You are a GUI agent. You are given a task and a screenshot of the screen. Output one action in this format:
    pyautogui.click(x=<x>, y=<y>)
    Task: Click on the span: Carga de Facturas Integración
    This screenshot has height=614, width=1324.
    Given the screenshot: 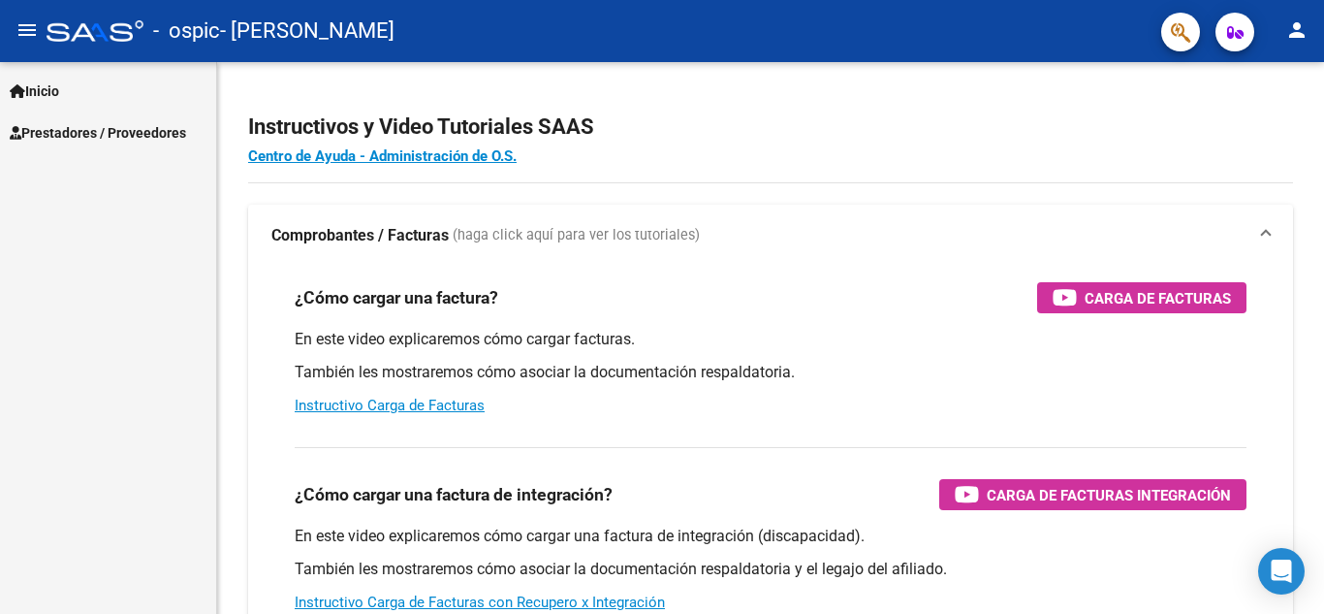 What is the action you would take?
    pyautogui.click(x=1109, y=494)
    